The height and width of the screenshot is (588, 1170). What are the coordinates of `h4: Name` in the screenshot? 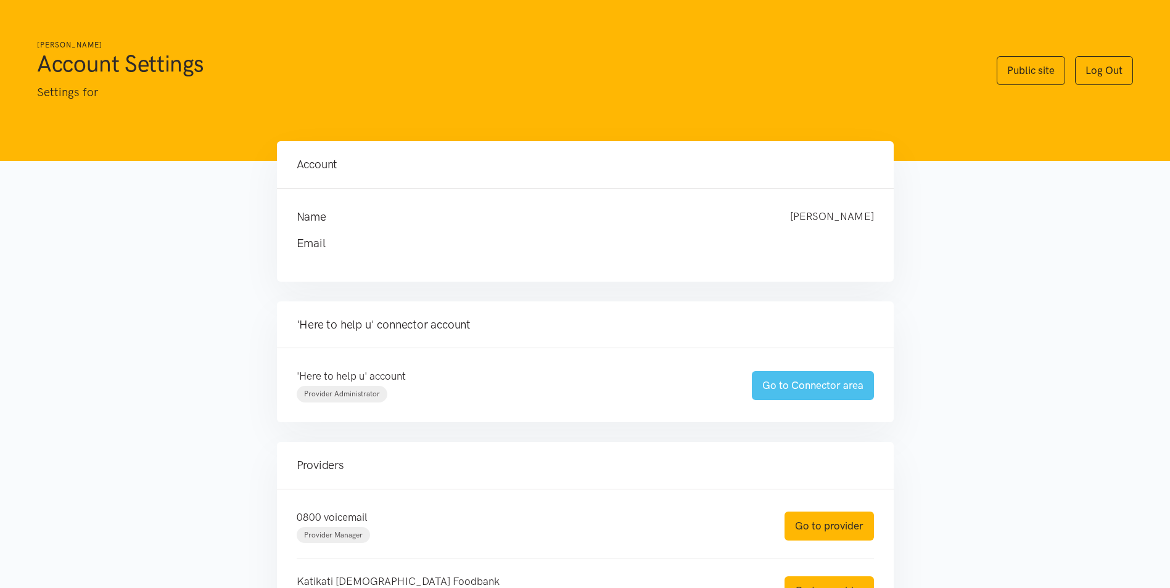 It's located at (531, 217).